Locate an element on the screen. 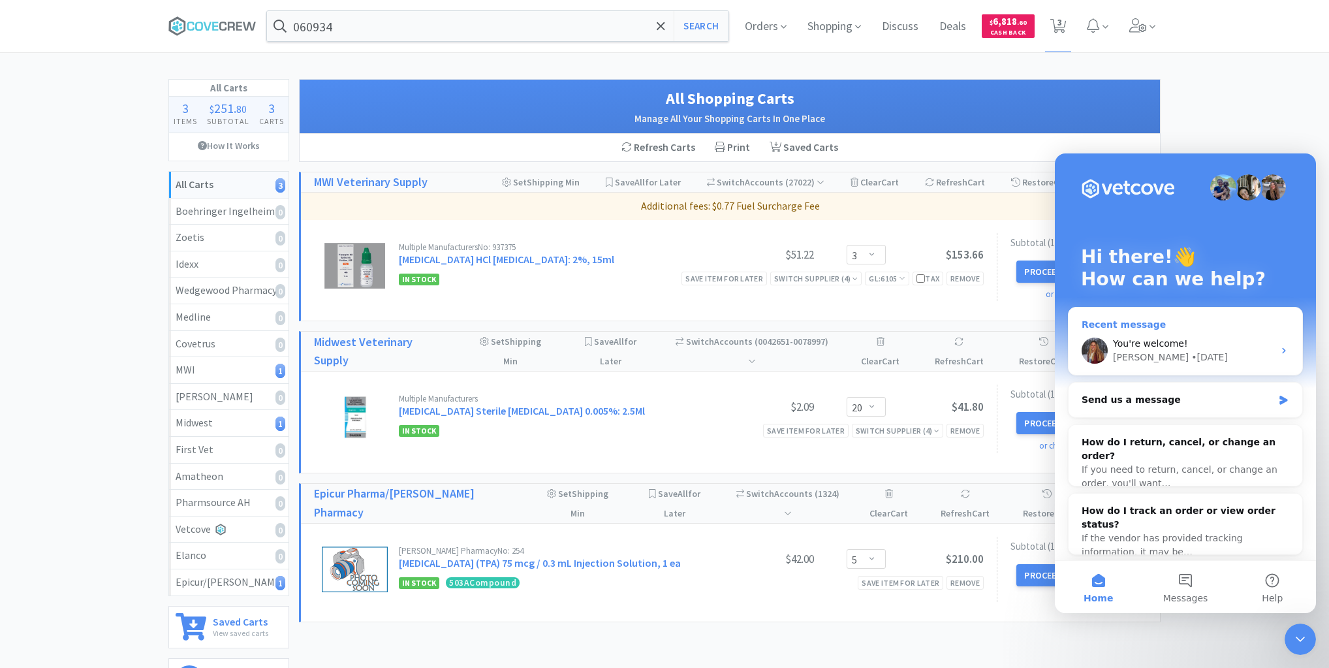 This screenshot has height=668, width=1329. div: Elanco is located at coordinates (228, 556).